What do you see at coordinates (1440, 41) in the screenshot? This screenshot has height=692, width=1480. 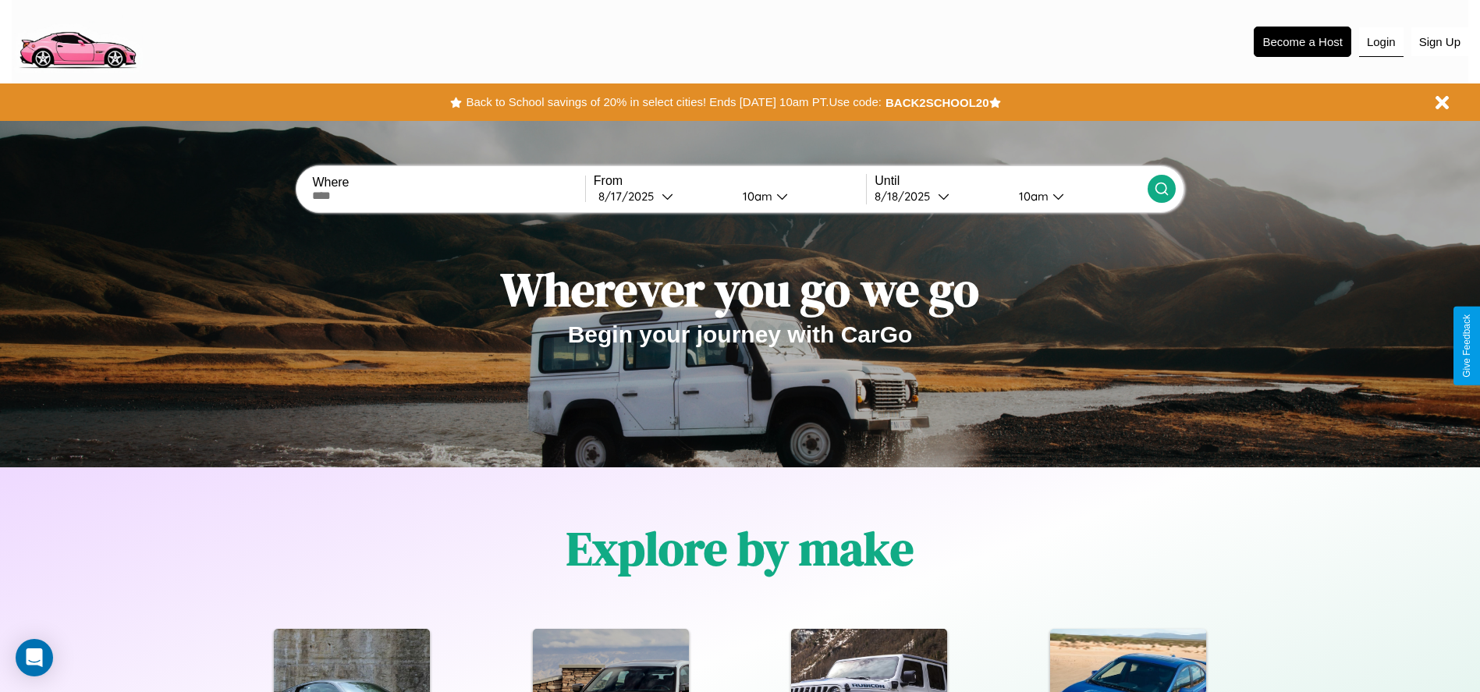 I see `button: Sign Up` at bounding box center [1440, 41].